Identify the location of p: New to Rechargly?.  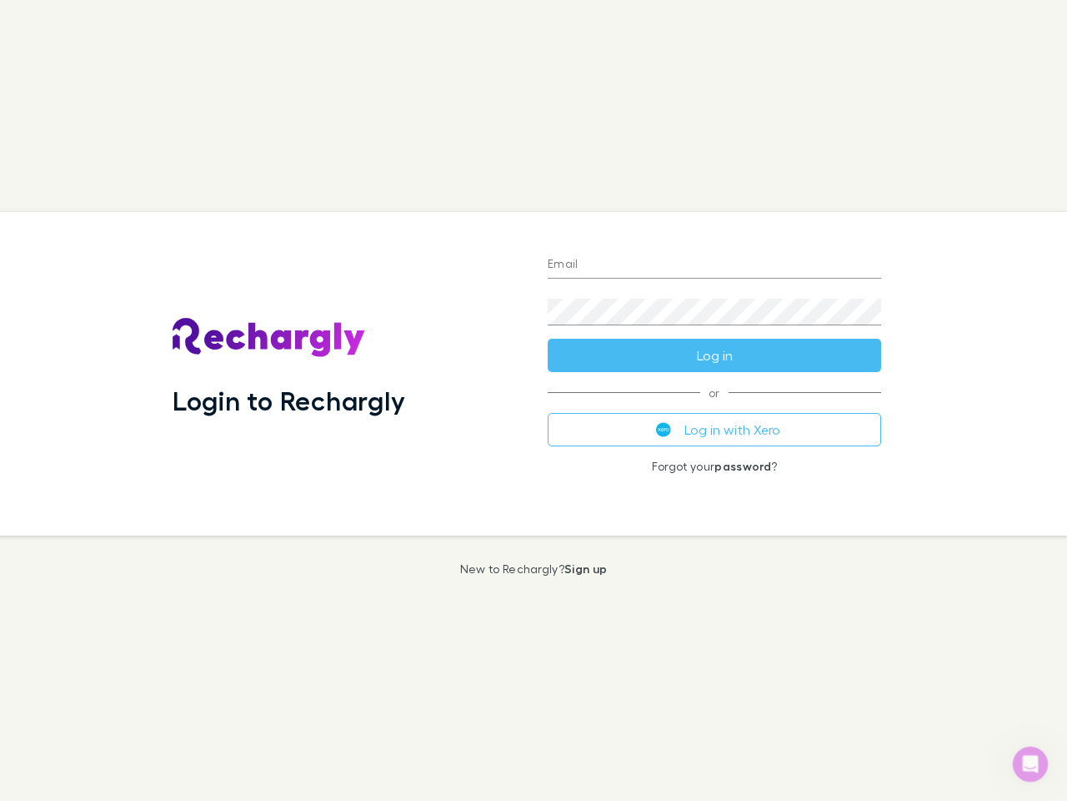
(534, 569).